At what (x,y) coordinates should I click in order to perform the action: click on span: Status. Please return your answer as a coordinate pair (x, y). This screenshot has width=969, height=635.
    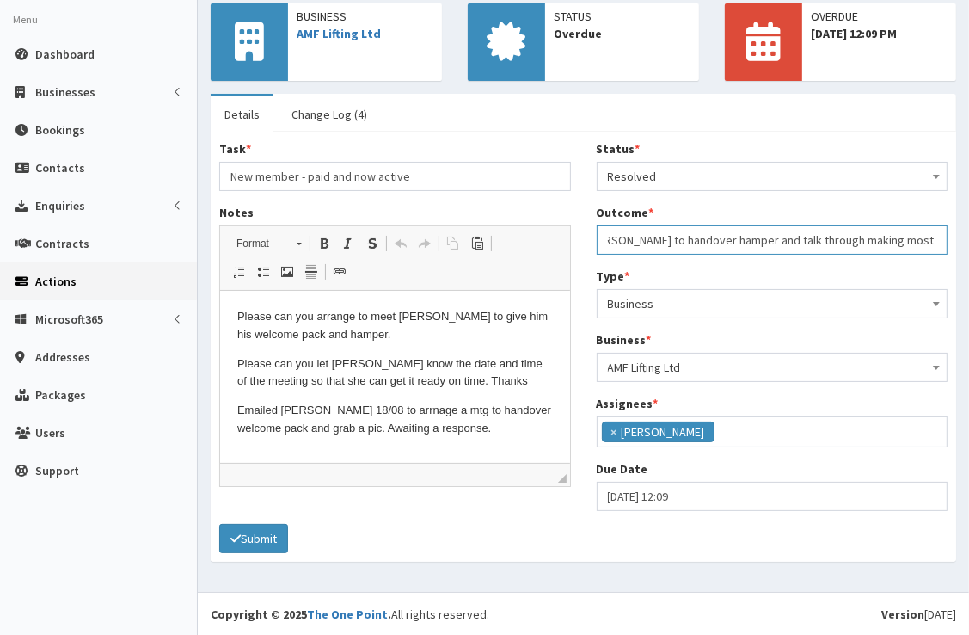
    Looking at the image, I should click on (622, 16).